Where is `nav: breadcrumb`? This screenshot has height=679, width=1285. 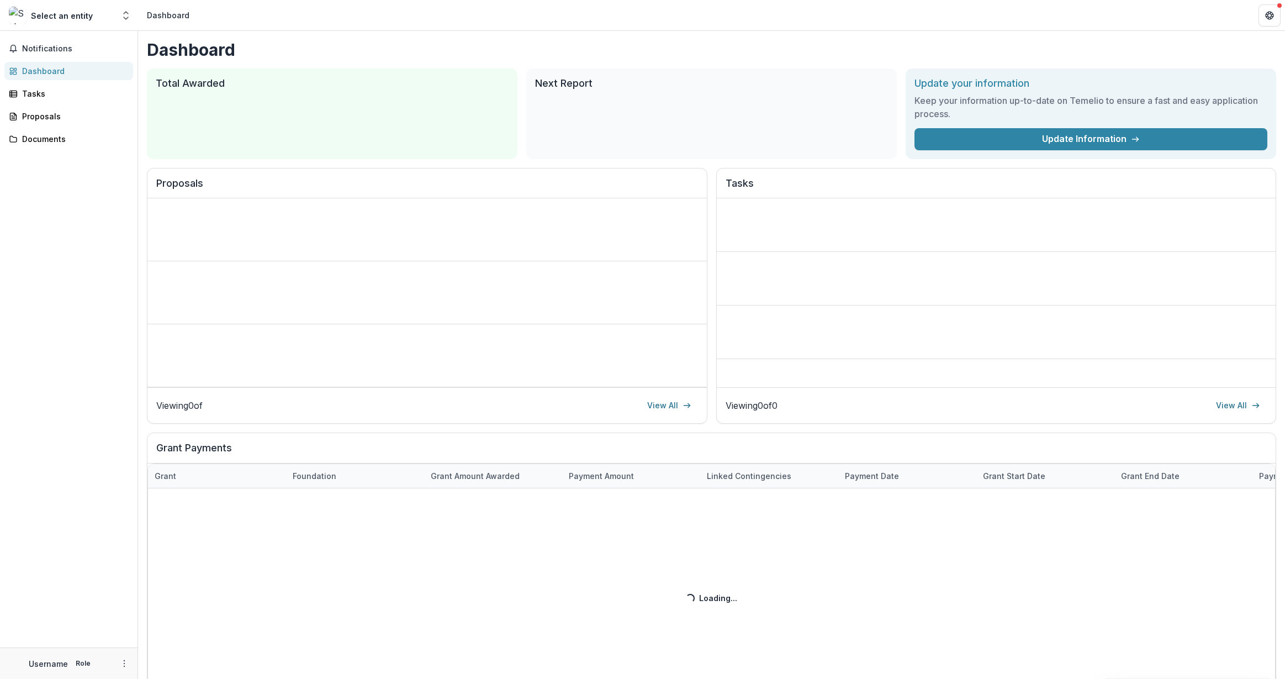
nav: breadcrumb is located at coordinates (168, 15).